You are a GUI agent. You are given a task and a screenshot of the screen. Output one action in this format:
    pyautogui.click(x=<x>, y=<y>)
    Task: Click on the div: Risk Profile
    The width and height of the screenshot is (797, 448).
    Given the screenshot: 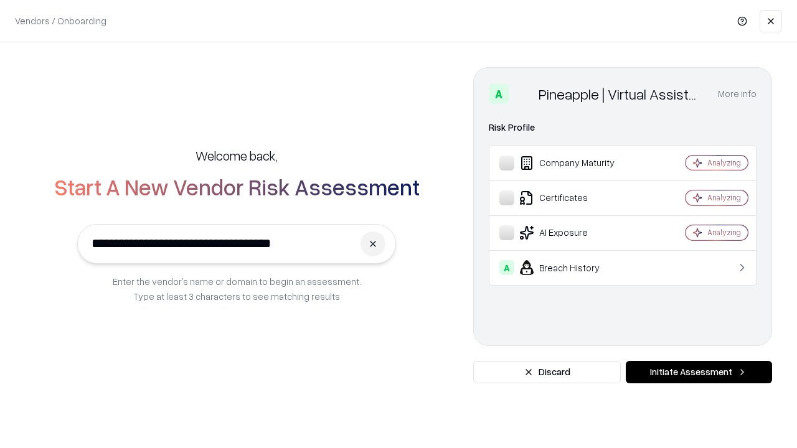 What is the action you would take?
    pyautogui.click(x=622, y=128)
    